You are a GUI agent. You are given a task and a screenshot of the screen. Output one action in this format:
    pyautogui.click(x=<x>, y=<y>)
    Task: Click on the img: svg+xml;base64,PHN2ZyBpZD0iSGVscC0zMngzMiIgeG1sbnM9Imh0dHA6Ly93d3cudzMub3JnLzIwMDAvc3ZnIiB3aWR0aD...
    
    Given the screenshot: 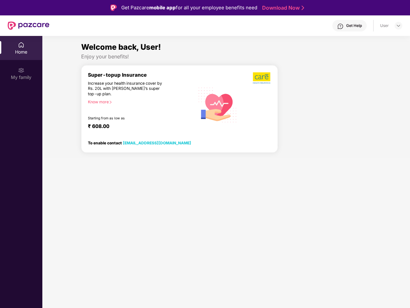 What is the action you would take?
    pyautogui.click(x=341, y=26)
    